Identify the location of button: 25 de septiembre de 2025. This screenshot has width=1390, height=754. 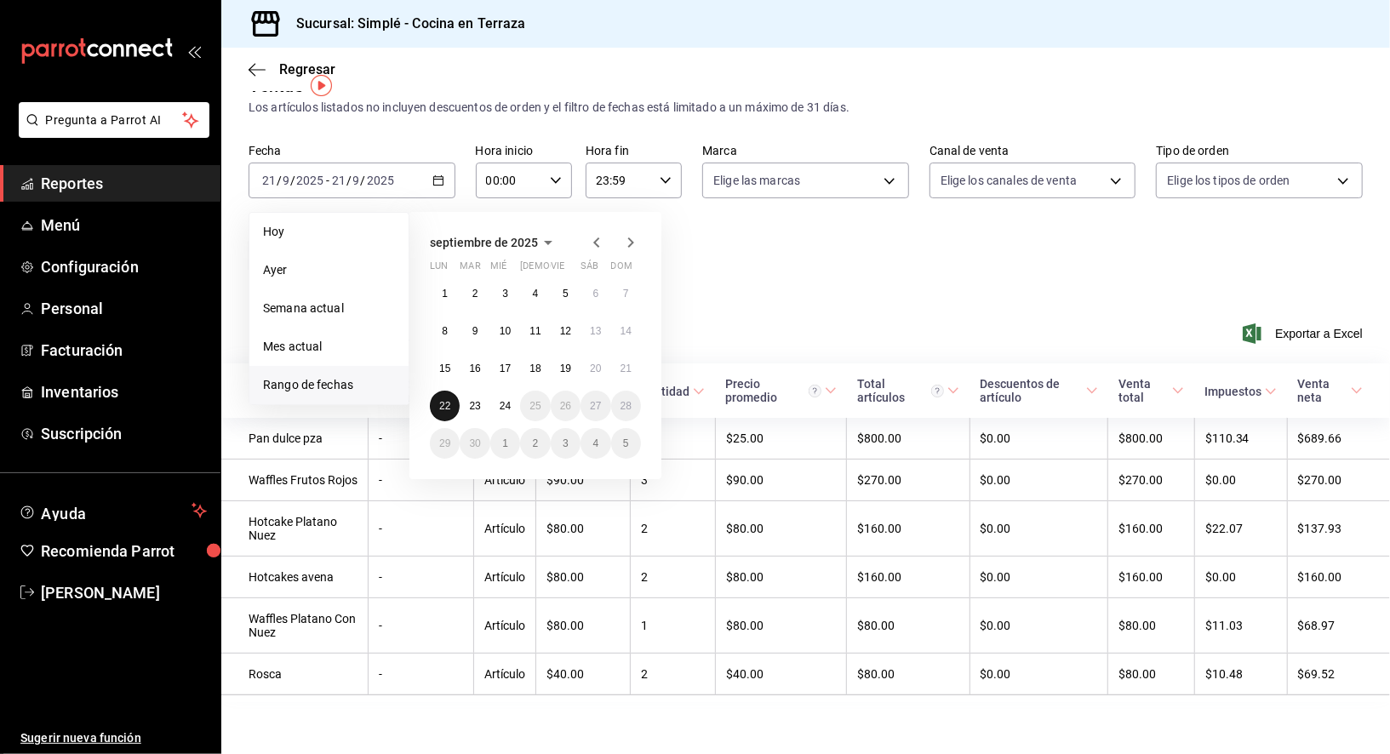
(534, 406).